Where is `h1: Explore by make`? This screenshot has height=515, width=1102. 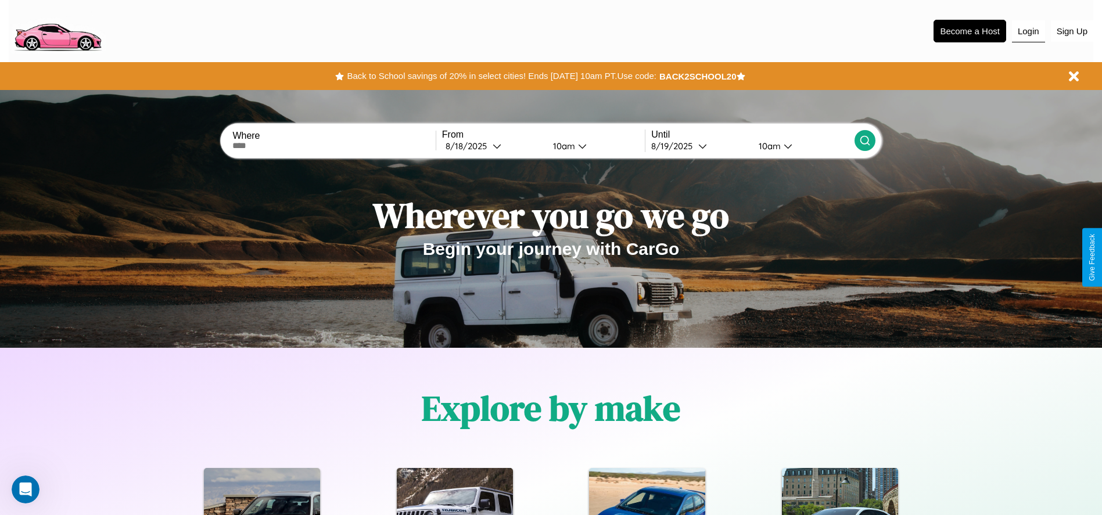 h1: Explore by make is located at coordinates (551, 408).